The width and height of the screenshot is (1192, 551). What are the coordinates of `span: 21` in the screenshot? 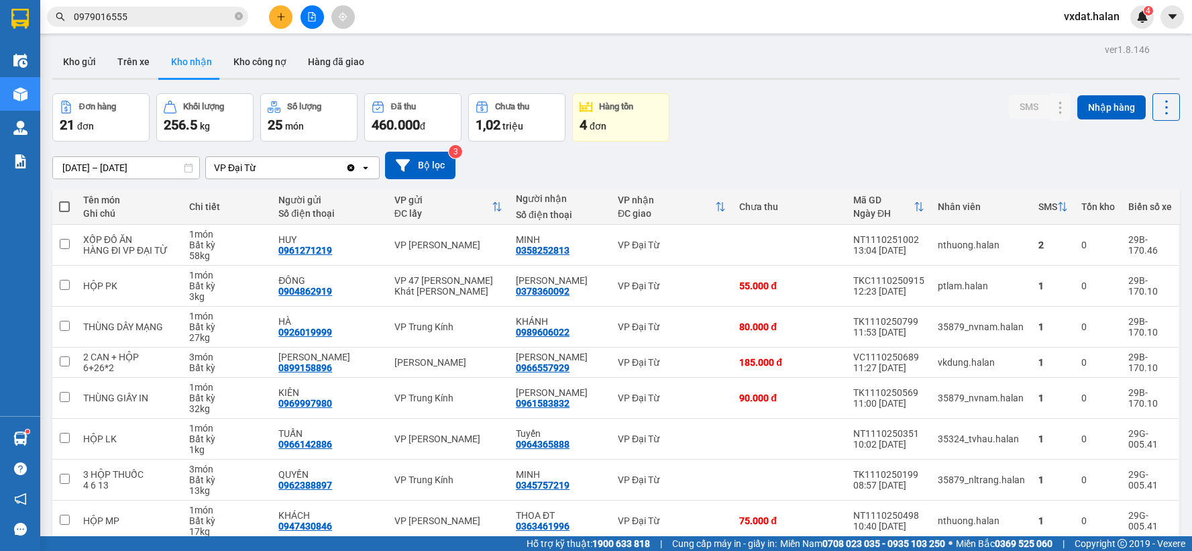 It's located at (67, 125).